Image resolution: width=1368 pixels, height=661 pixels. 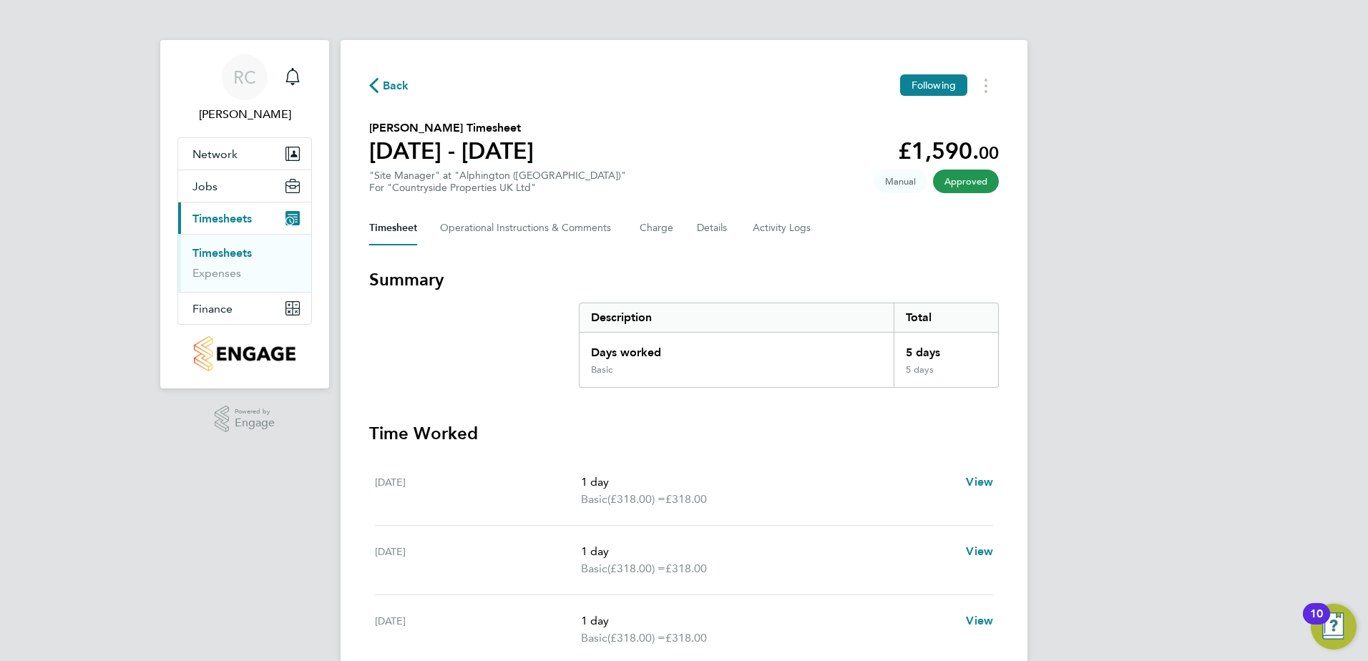 I want to click on span: Finance, so click(x=213, y=308).